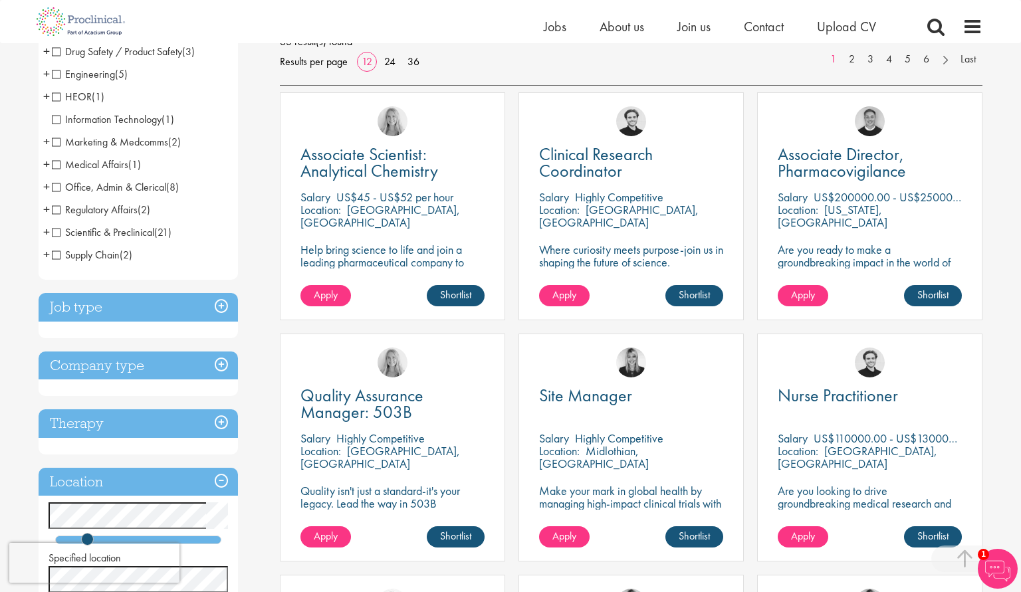  Describe the element at coordinates (595, 162) in the screenshot. I see `span: Clinical Research Coordinator` at that location.